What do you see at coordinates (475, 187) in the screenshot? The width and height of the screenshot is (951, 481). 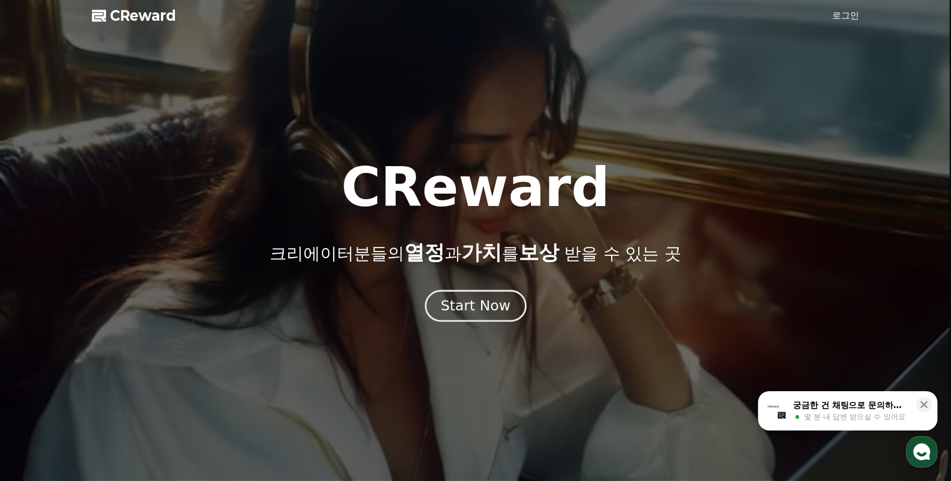 I see `h1: CReward` at bounding box center [475, 187].